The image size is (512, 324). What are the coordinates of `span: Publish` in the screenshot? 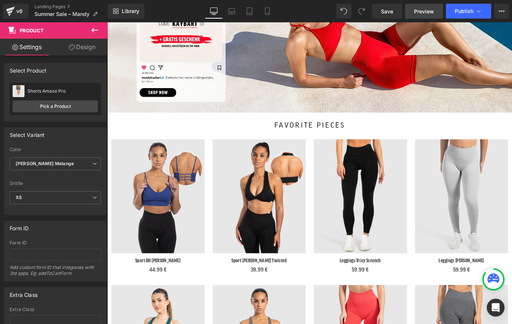 It's located at (464, 11).